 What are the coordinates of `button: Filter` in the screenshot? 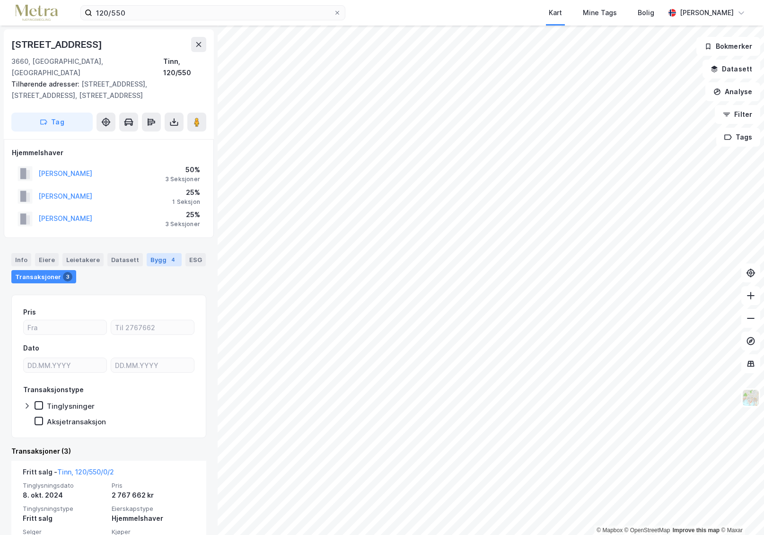 It's located at (738, 115).